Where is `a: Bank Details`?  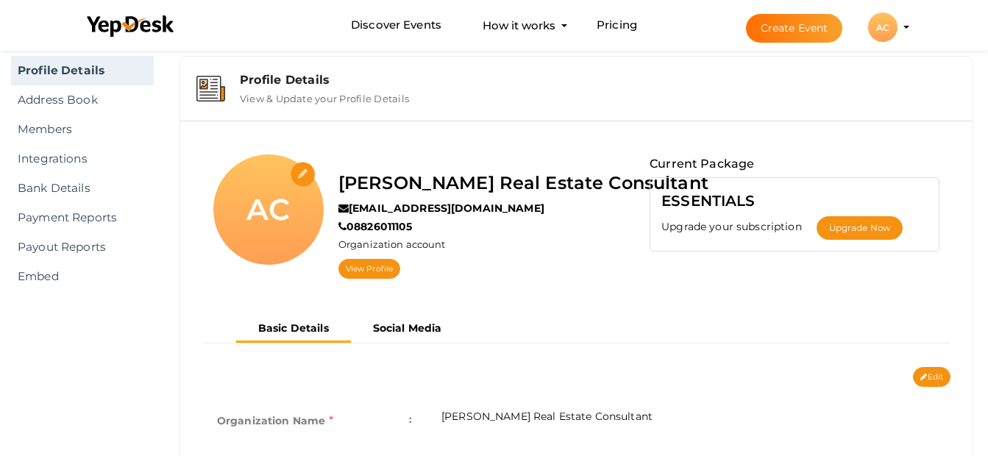 a: Bank Details is located at coordinates (82, 188).